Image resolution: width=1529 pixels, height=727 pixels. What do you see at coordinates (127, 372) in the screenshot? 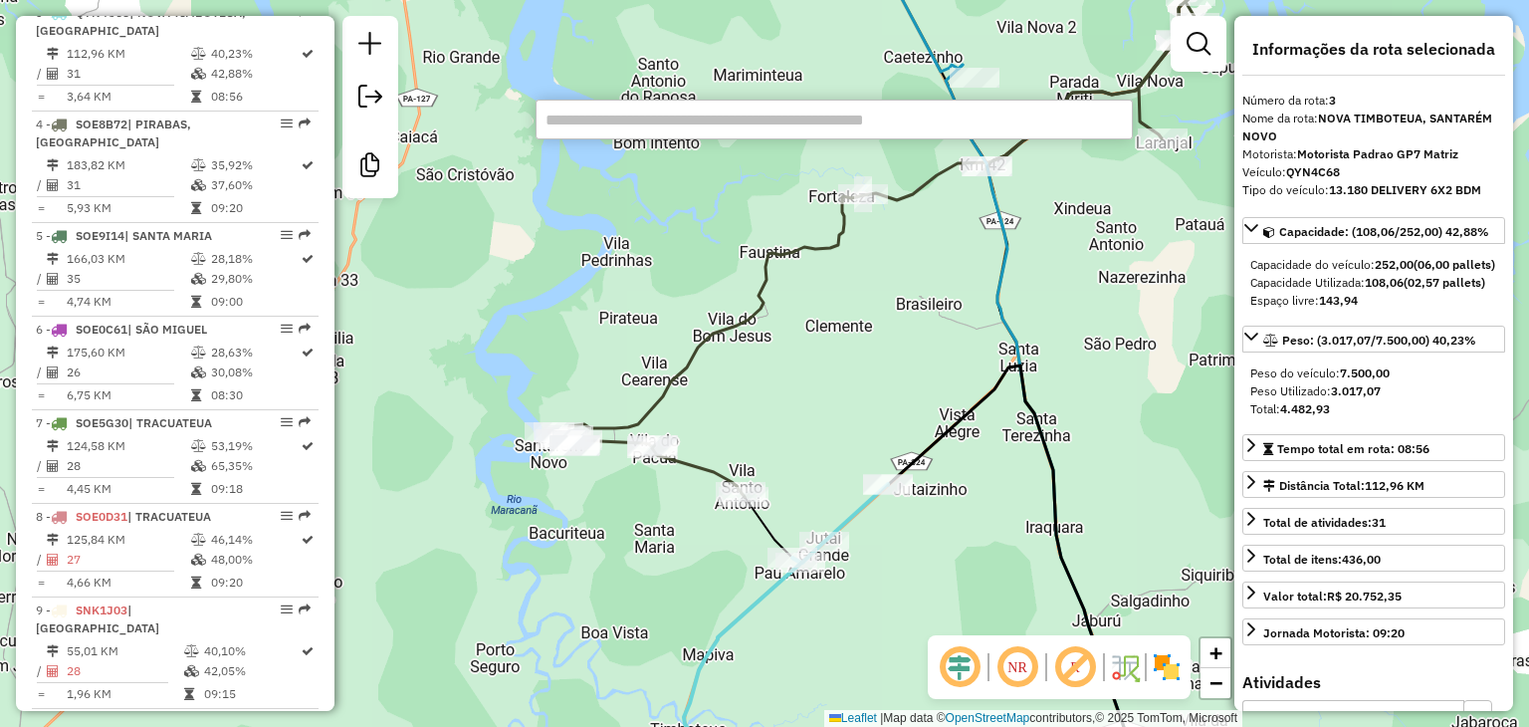
I see `td: 26` at bounding box center [127, 372].